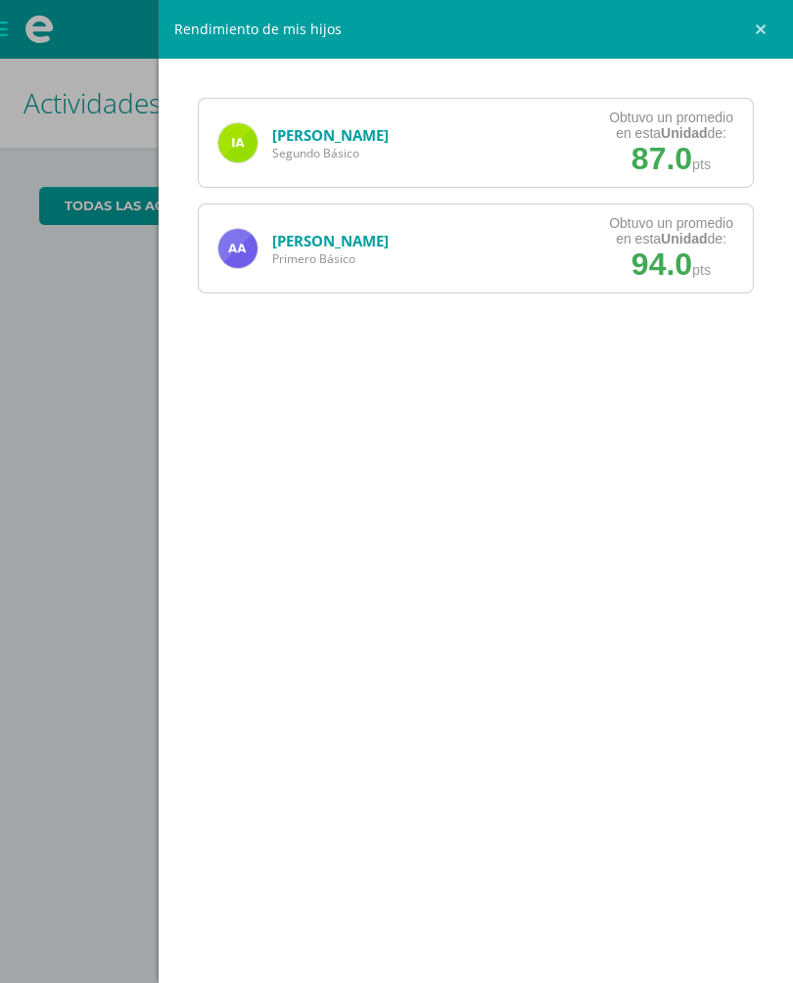 The width and height of the screenshot is (793, 983). What do you see at coordinates (238, 249) in the screenshot?
I see `img: 1c6d5847318047eedbd59677563be989.png` at bounding box center [238, 249].